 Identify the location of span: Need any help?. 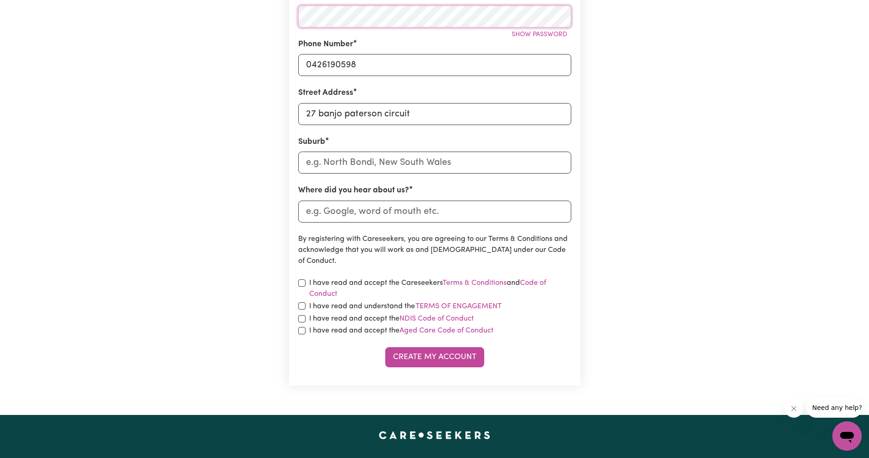
(30, 10).